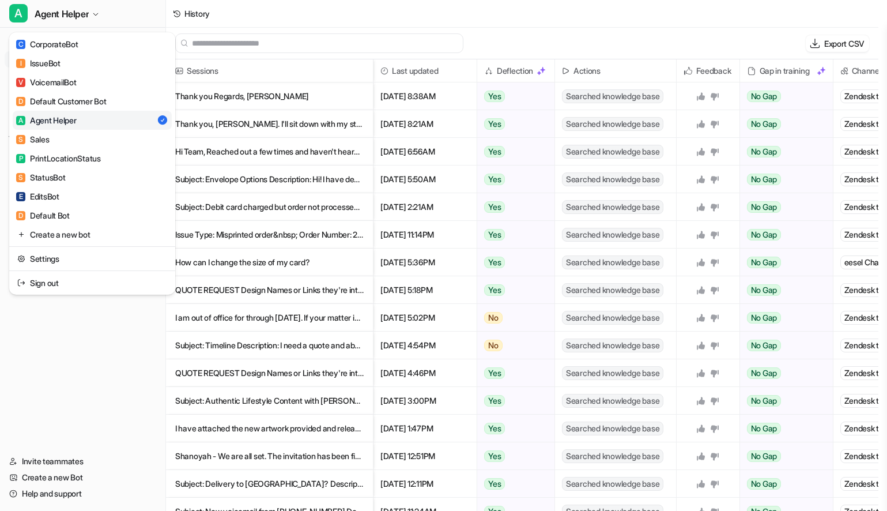 The width and height of the screenshot is (887, 511). What do you see at coordinates (21, 82) in the screenshot?
I see `span: V` at bounding box center [21, 82].